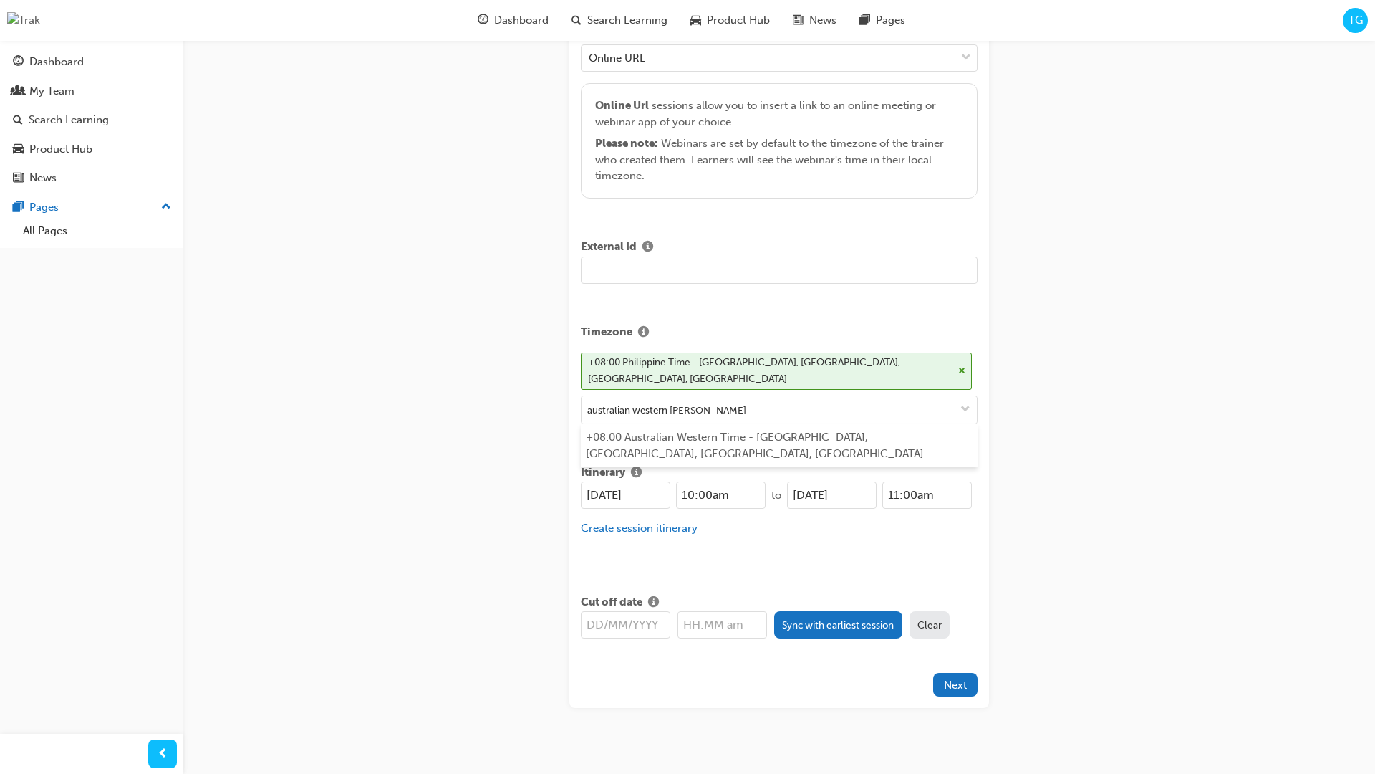  Describe the element at coordinates (44, 207) in the screenshot. I see `div: Pages` at that location.